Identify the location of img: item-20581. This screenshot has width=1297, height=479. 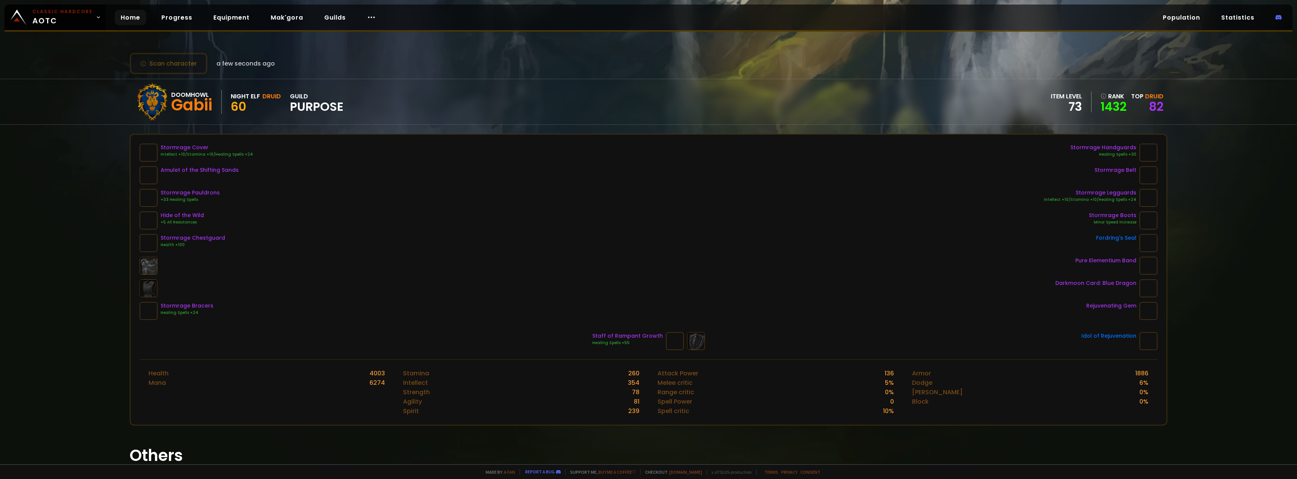
(675, 341).